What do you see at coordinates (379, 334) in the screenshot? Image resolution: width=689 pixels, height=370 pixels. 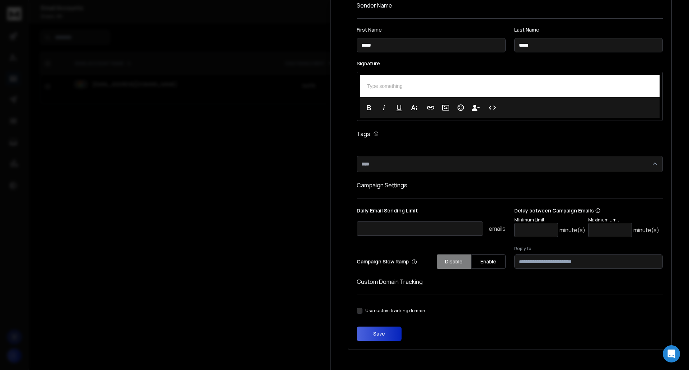 I see `button: Save` at bounding box center [379, 334].